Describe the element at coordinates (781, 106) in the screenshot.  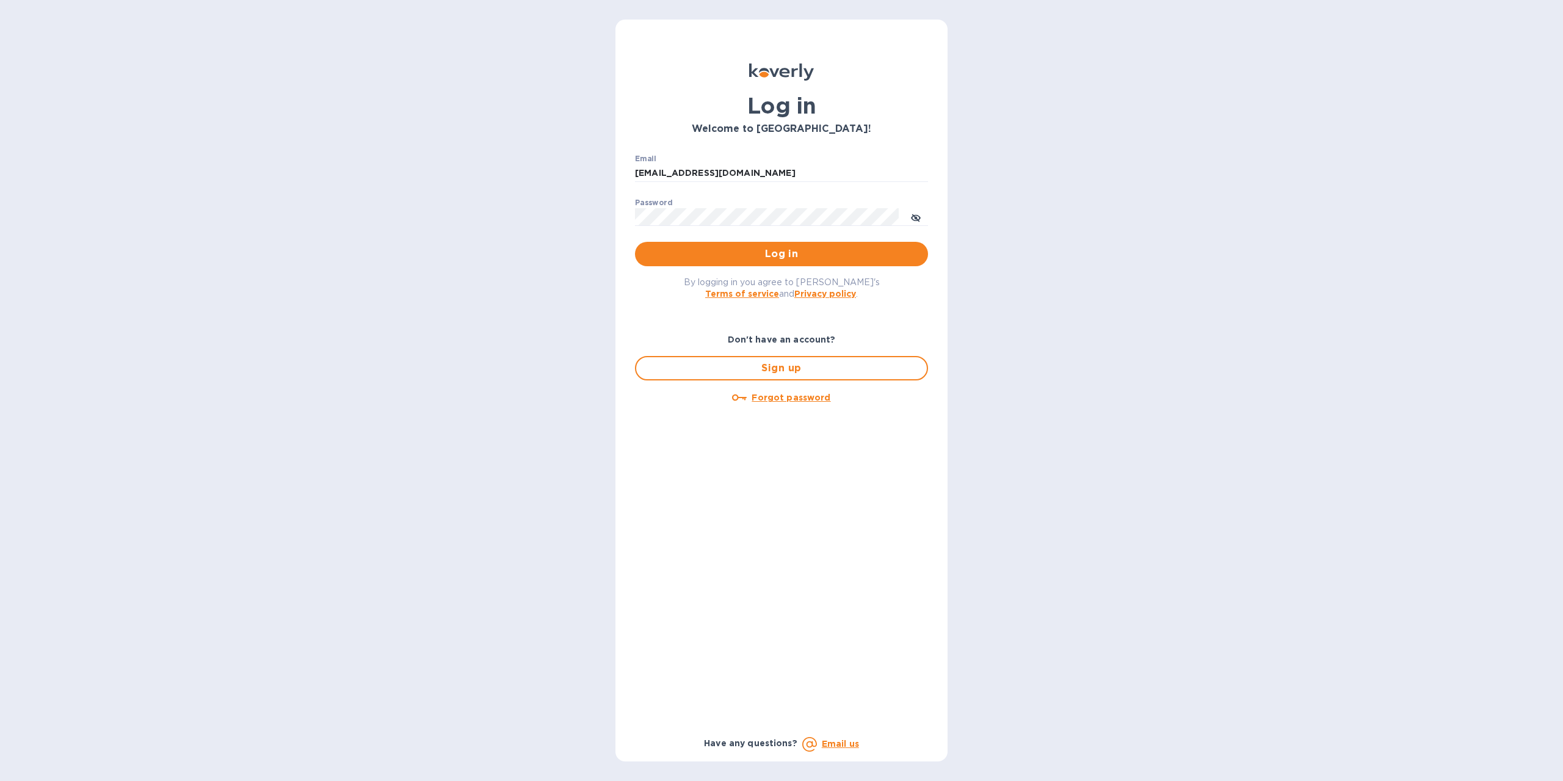
I see `h1: Log in` at that location.